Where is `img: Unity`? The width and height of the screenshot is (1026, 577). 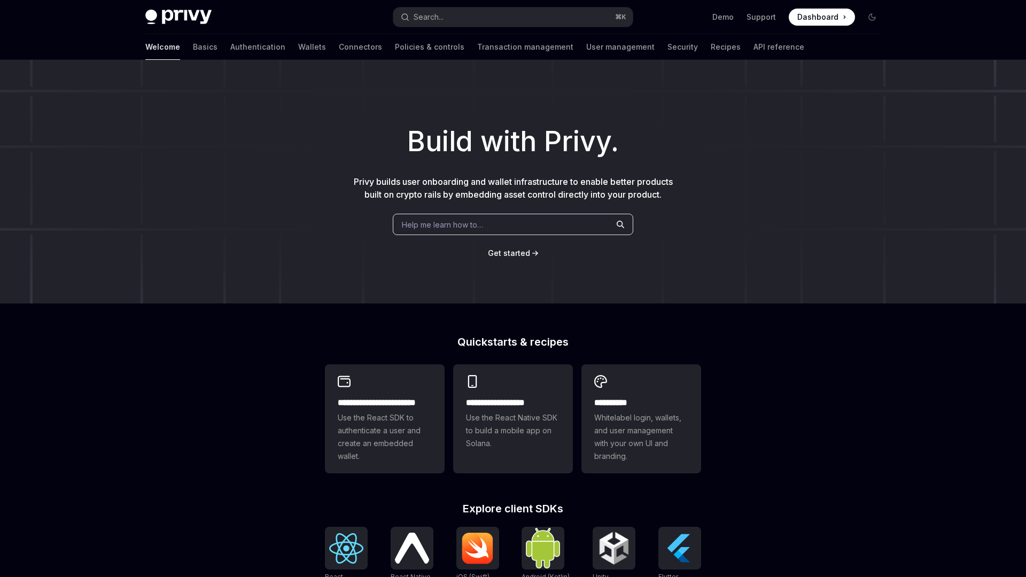
img: Unity is located at coordinates (614, 548).